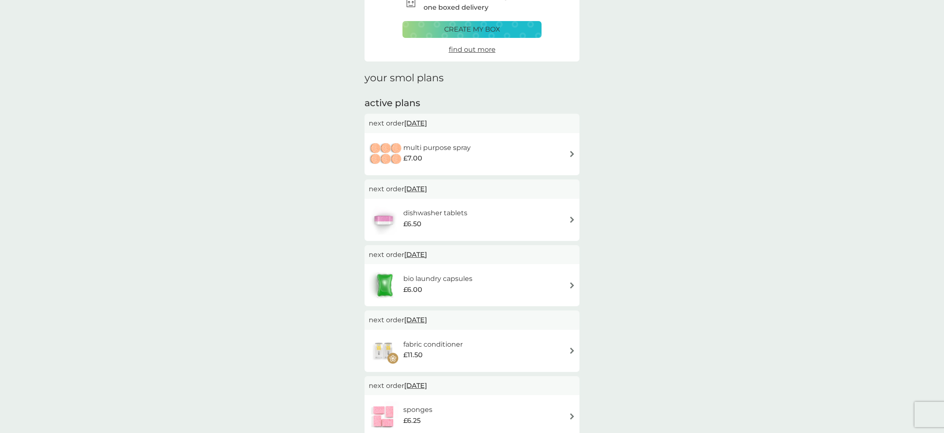 This screenshot has width=944, height=433. I want to click on img: fabric conditioner, so click(384, 351).